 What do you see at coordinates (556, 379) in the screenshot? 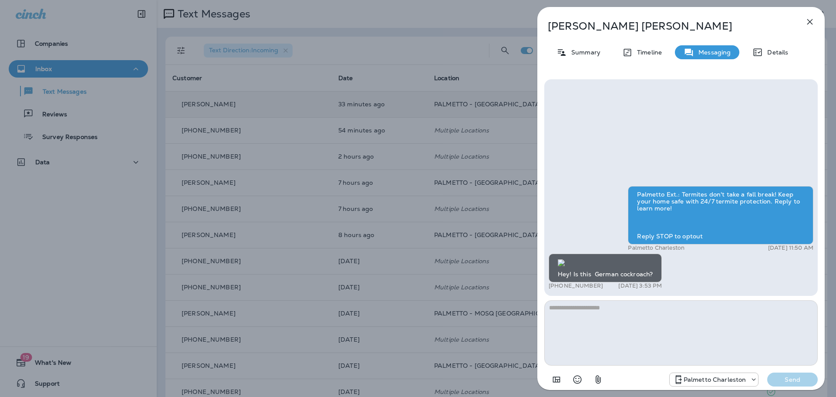
I see `button: Add in a premade template` at bounding box center [556, 379].